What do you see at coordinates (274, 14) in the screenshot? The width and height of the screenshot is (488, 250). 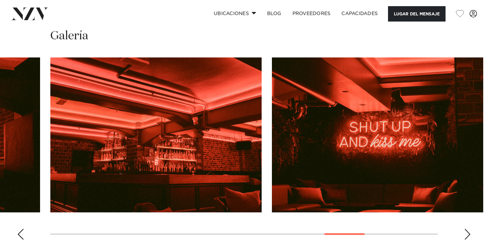 I see `font: BLOG` at bounding box center [274, 14].